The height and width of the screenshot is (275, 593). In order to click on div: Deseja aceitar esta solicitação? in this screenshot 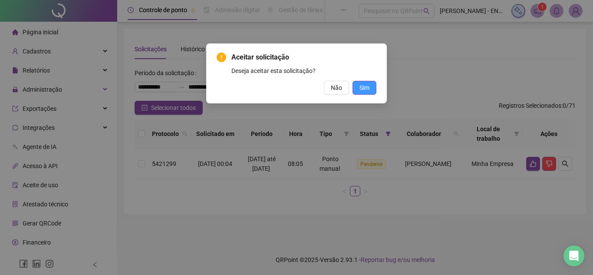, I will do `click(304, 71)`.